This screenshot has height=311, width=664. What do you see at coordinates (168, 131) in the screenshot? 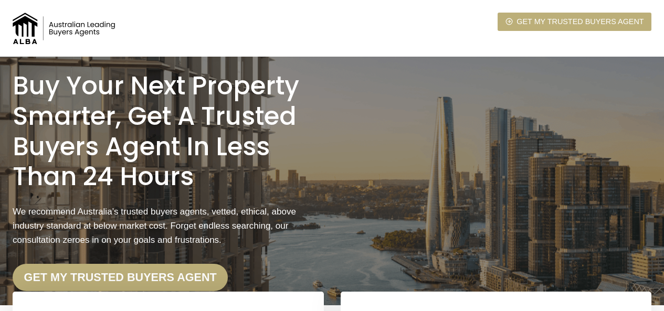
I see `h1: Buy Your Next Property Smarter, Get a Trusted Buyers Agent in less than 24 Hours` at bounding box center [168, 131].